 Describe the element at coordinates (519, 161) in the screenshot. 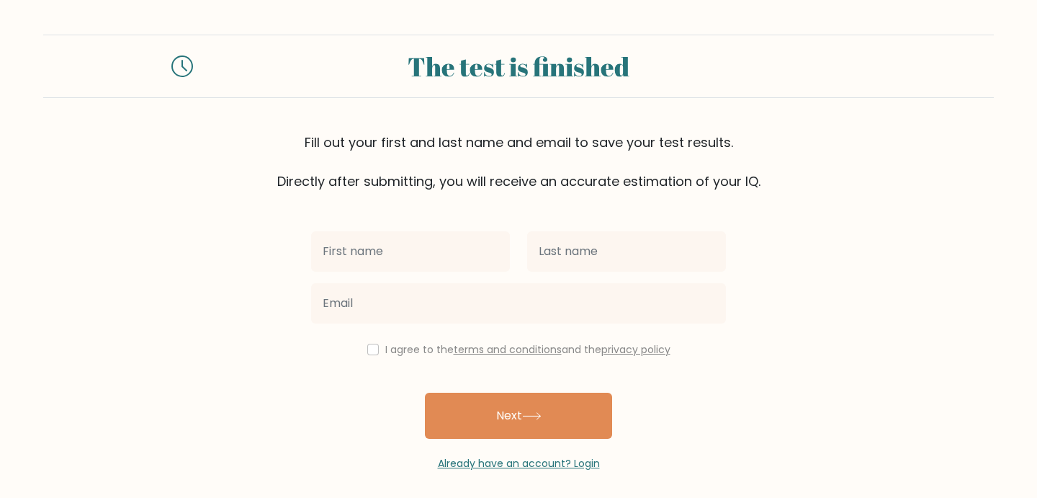

I see `div: Fill out your first and last name and email to save your test results. Directly after submitting,...` at that location.